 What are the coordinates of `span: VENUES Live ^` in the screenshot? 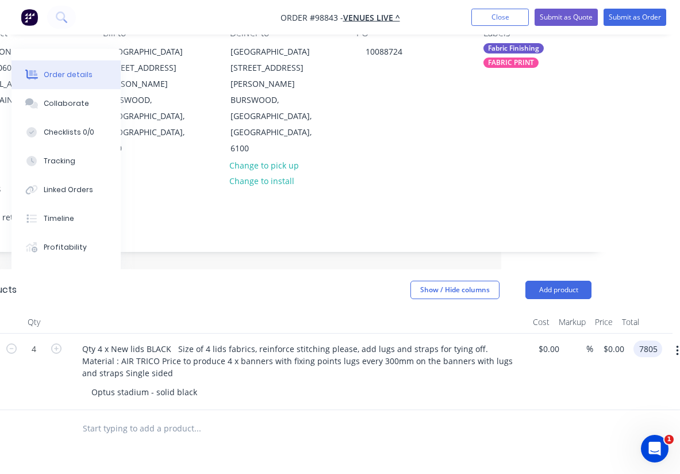 It's located at (372, 17).